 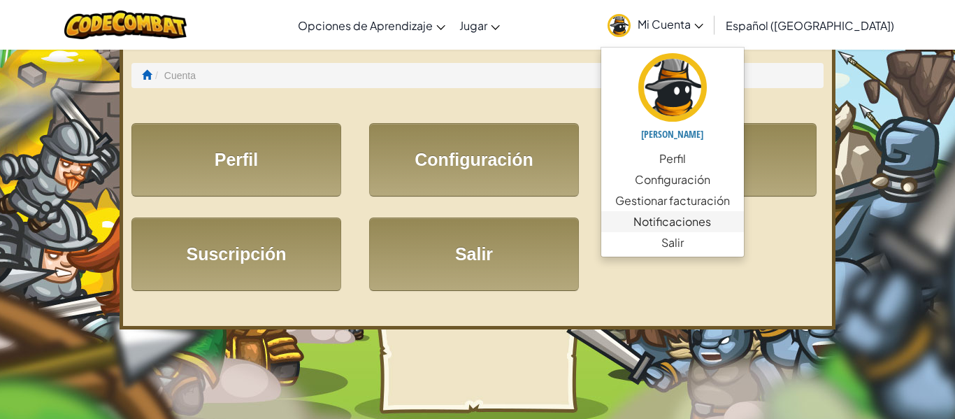 What do you see at coordinates (670, 24) in the screenshot?
I see `span: Mi Cuenta` at bounding box center [670, 24].